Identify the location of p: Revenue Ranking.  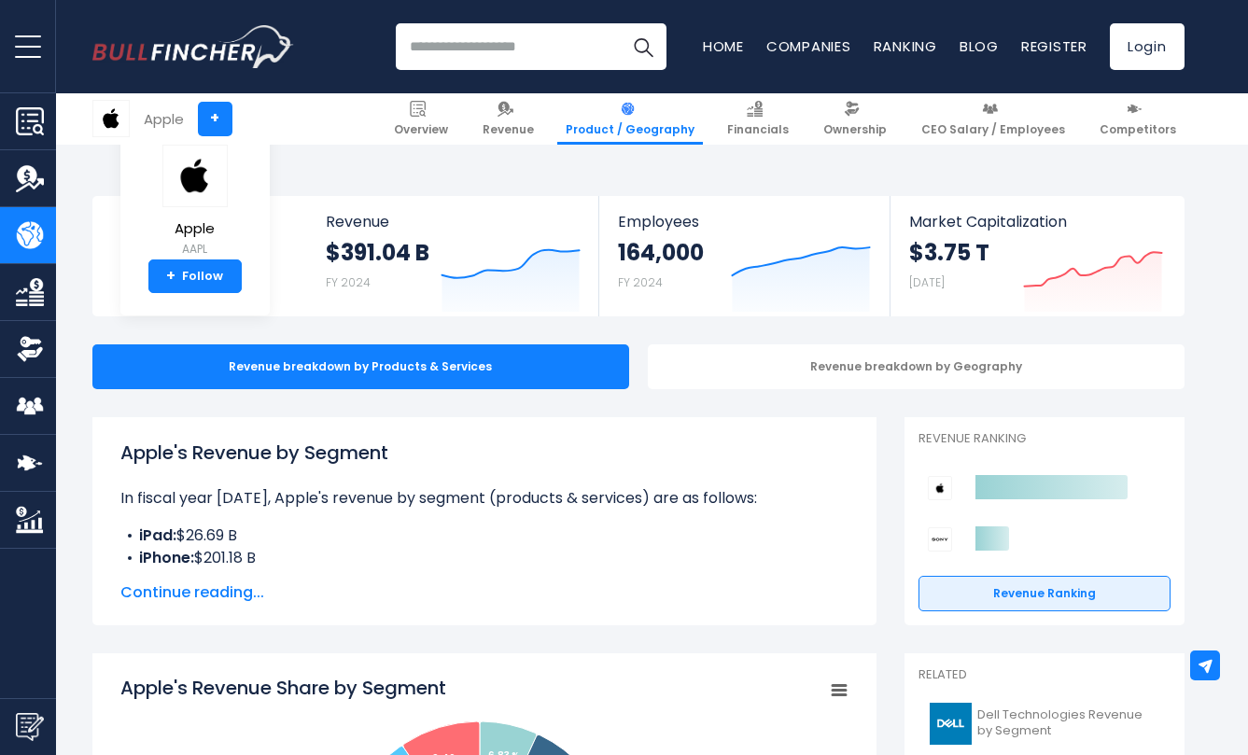
(1044, 439).